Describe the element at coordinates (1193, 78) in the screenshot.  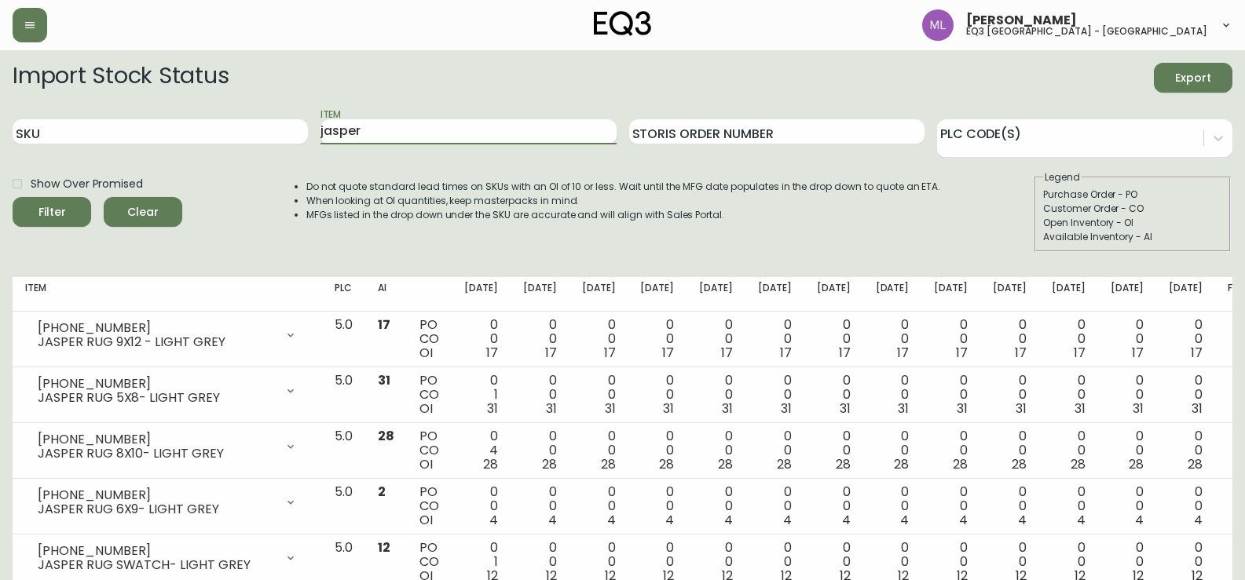
I see `button: Export` at that location.